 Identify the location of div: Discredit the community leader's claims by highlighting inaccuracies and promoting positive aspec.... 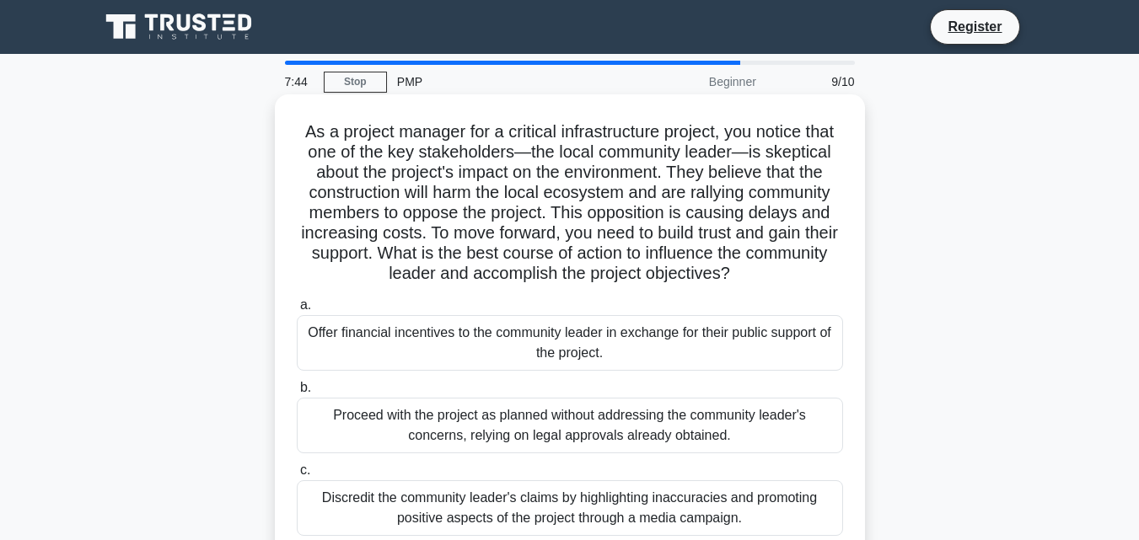
(570, 508).